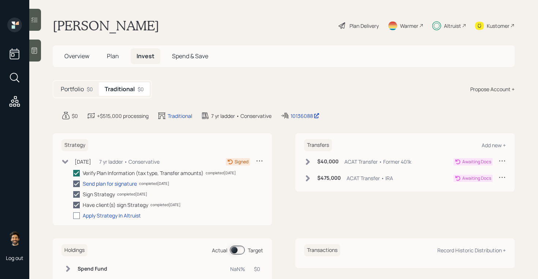 This screenshot has width=538, height=279. Describe the element at coordinates (305, 116) in the screenshot. I see `div: 10136088` at that location.